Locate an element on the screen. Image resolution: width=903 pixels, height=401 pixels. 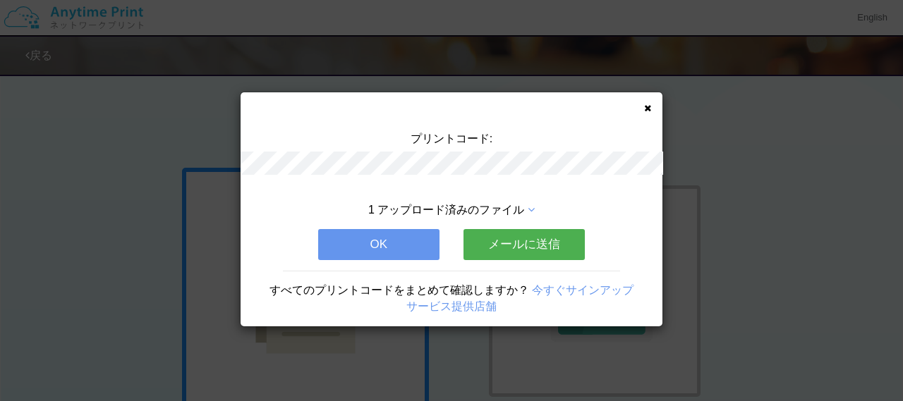
button: OK is located at coordinates (379, 245).